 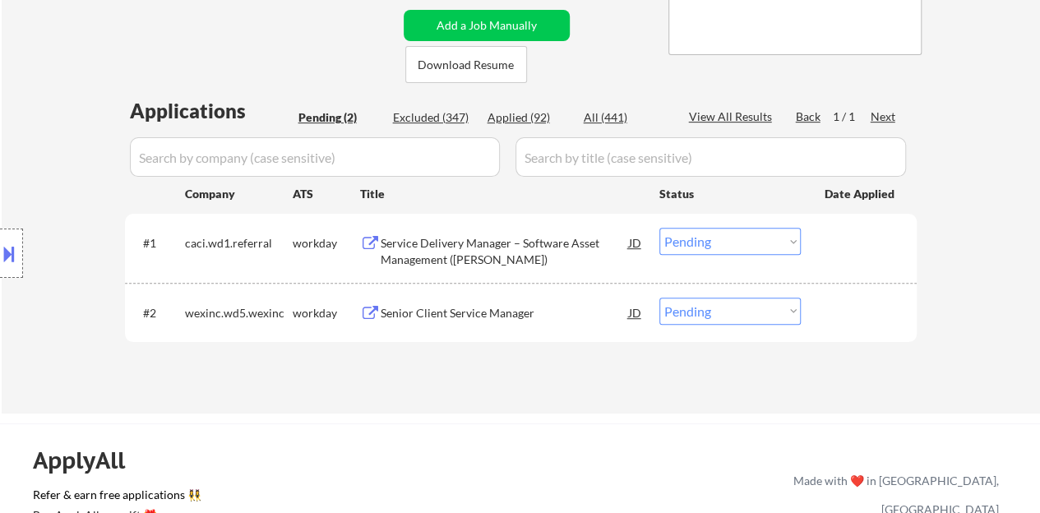 I want to click on div: 1 / 1, so click(x=852, y=117).